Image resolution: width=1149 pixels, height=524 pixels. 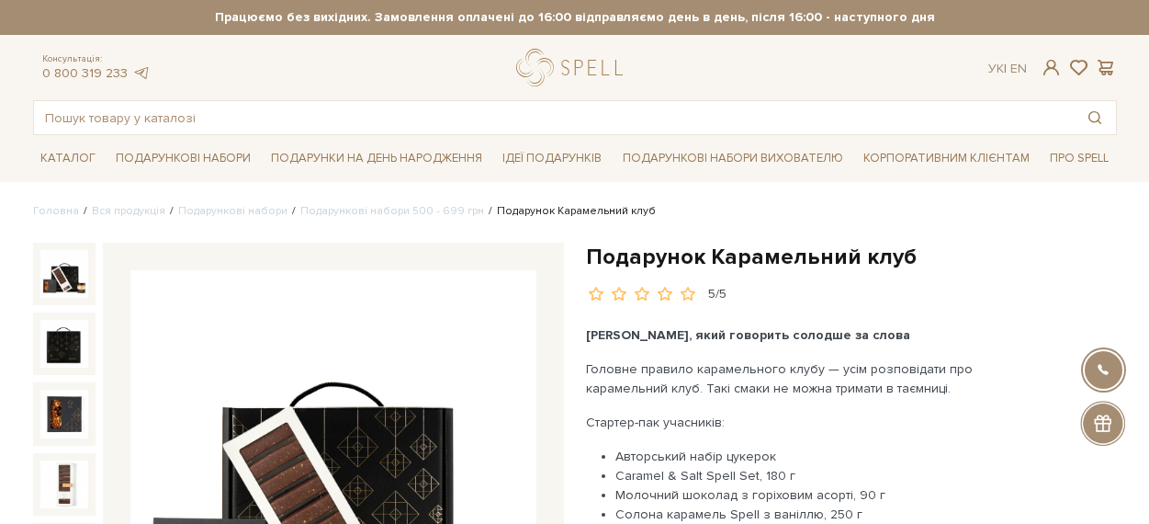 I want to click on li: Подарунок Карамельний клуб, so click(x=570, y=211).